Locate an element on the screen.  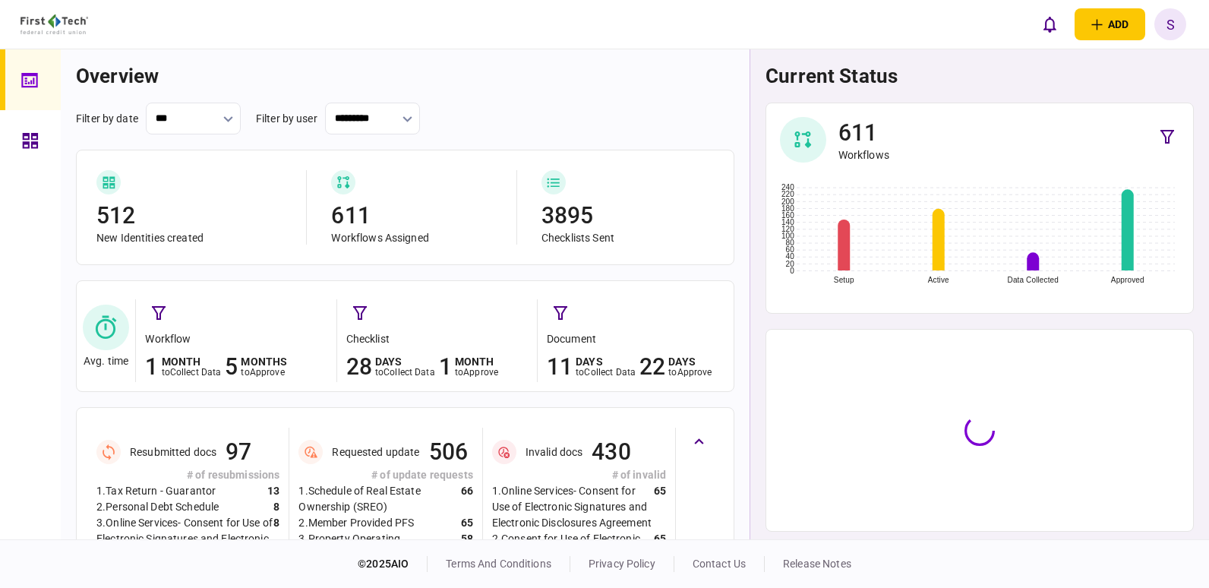
div: 1 . Schedule of Real Estate Ownership (SREO) is located at coordinates (379, 499).